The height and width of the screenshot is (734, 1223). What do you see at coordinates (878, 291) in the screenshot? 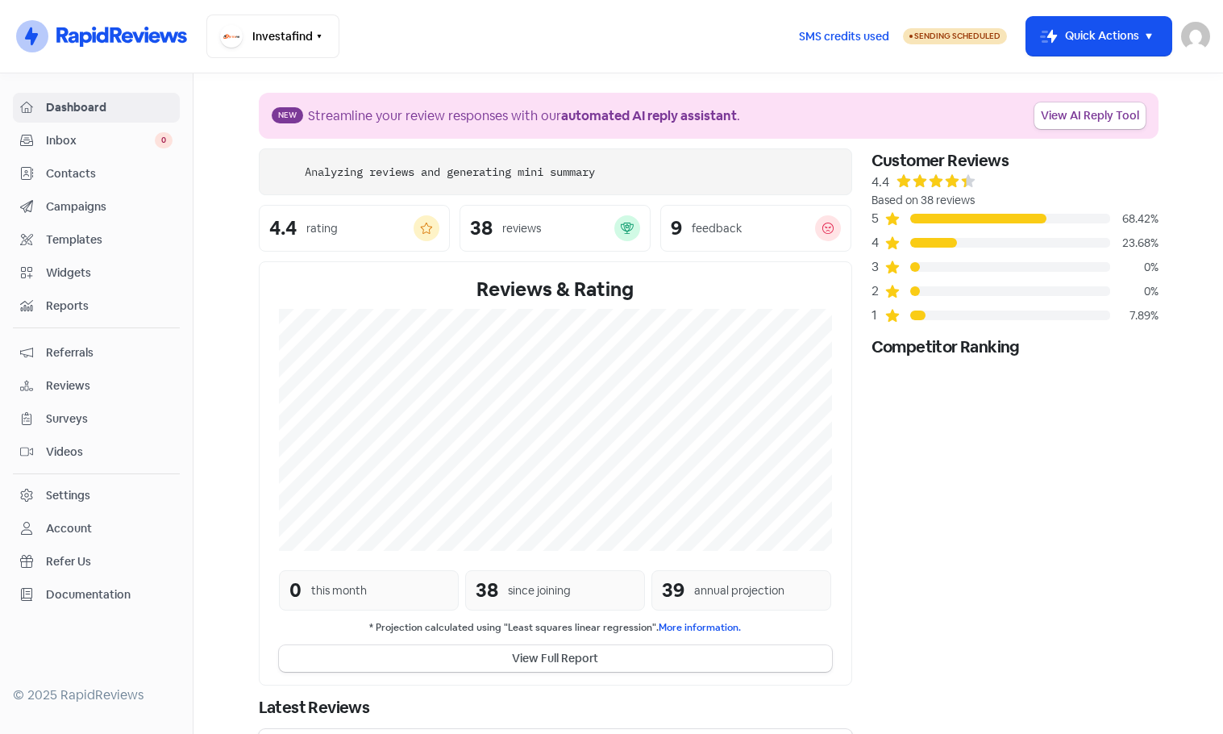
I see `div: 2` at bounding box center [878, 291].